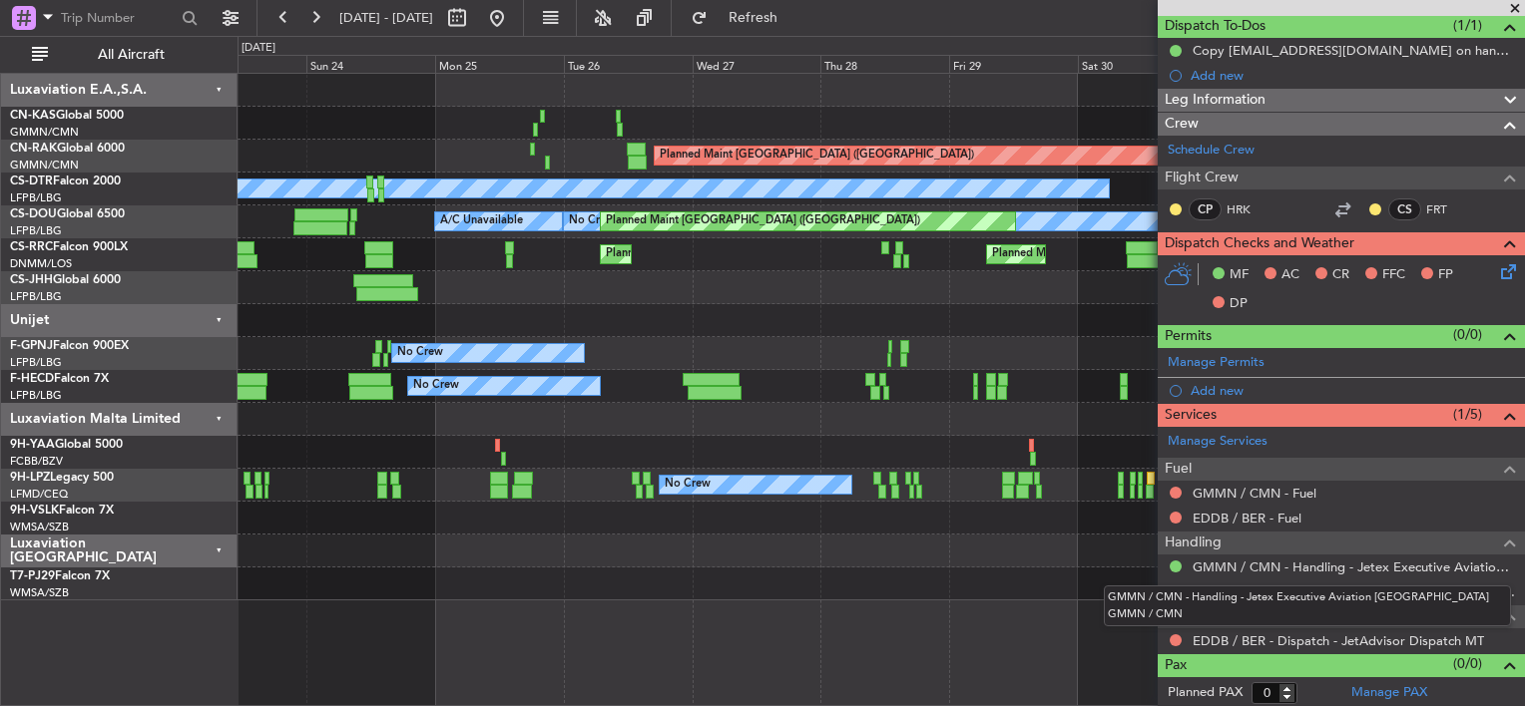 The height and width of the screenshot is (706, 1525). What do you see at coordinates (32, 445) in the screenshot?
I see `span: 9H-YAA` at bounding box center [32, 445].